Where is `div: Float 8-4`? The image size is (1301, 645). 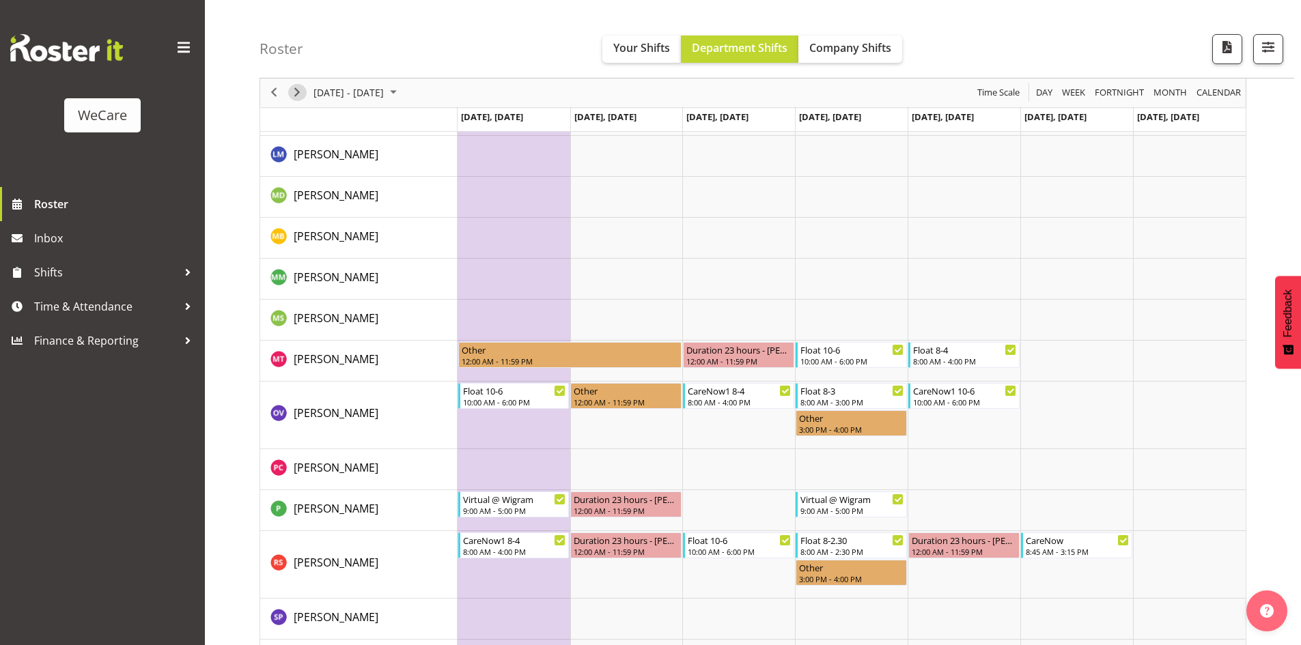 div: Float 8-4 is located at coordinates (964, 350).